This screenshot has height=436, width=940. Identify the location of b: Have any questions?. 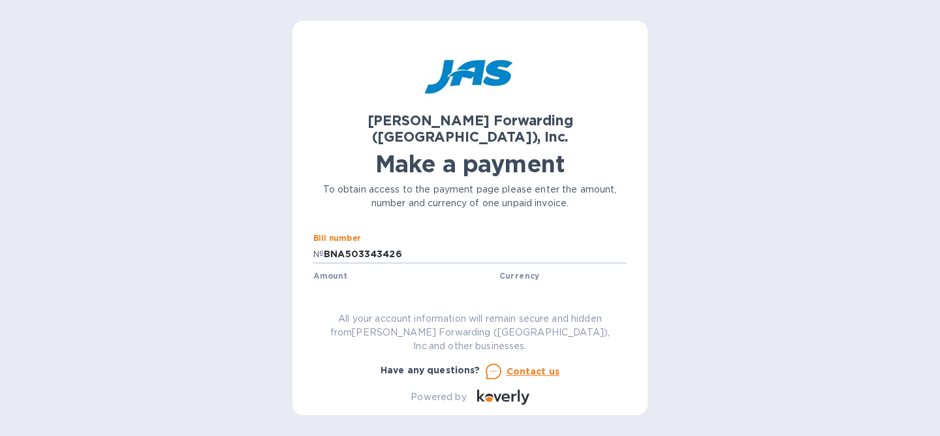
(430, 370).